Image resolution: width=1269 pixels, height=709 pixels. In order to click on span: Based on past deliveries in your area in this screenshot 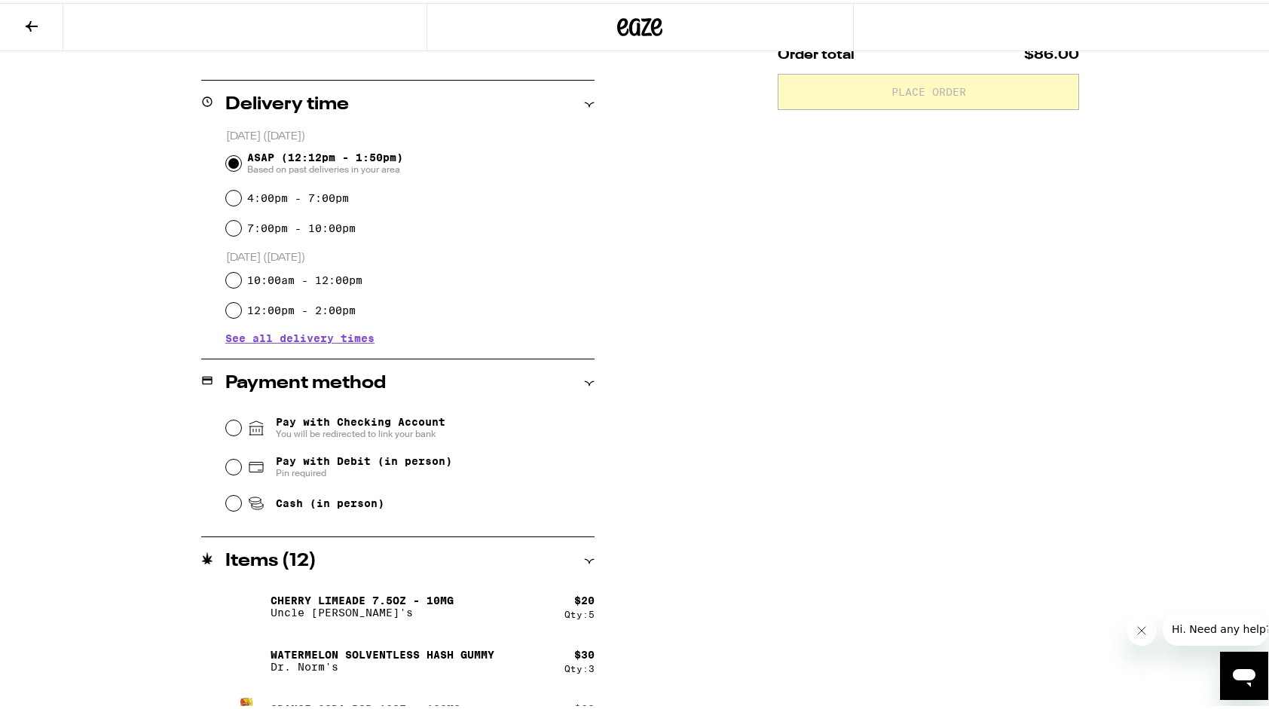, I will do `click(325, 167)`.